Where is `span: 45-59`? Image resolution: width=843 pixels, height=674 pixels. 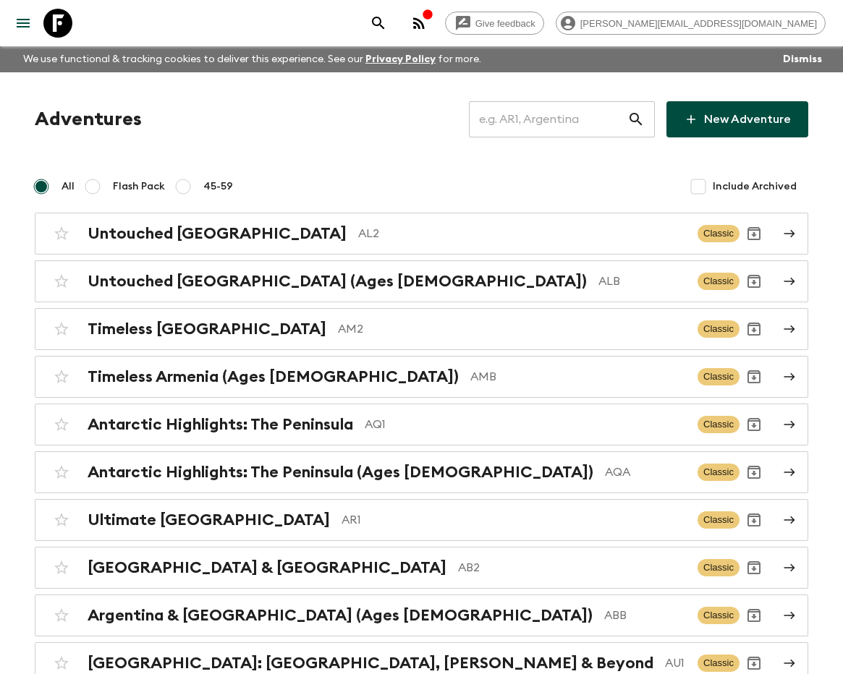 span: 45-59 is located at coordinates (218, 187).